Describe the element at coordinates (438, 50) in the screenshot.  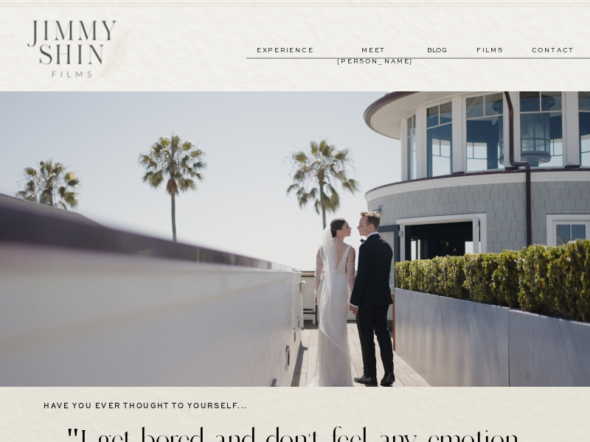
I see `p: BLOG` at that location.